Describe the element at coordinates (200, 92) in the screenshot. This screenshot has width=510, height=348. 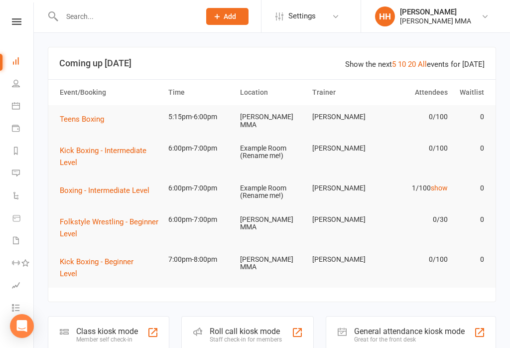
I see `th: Time` at that location.